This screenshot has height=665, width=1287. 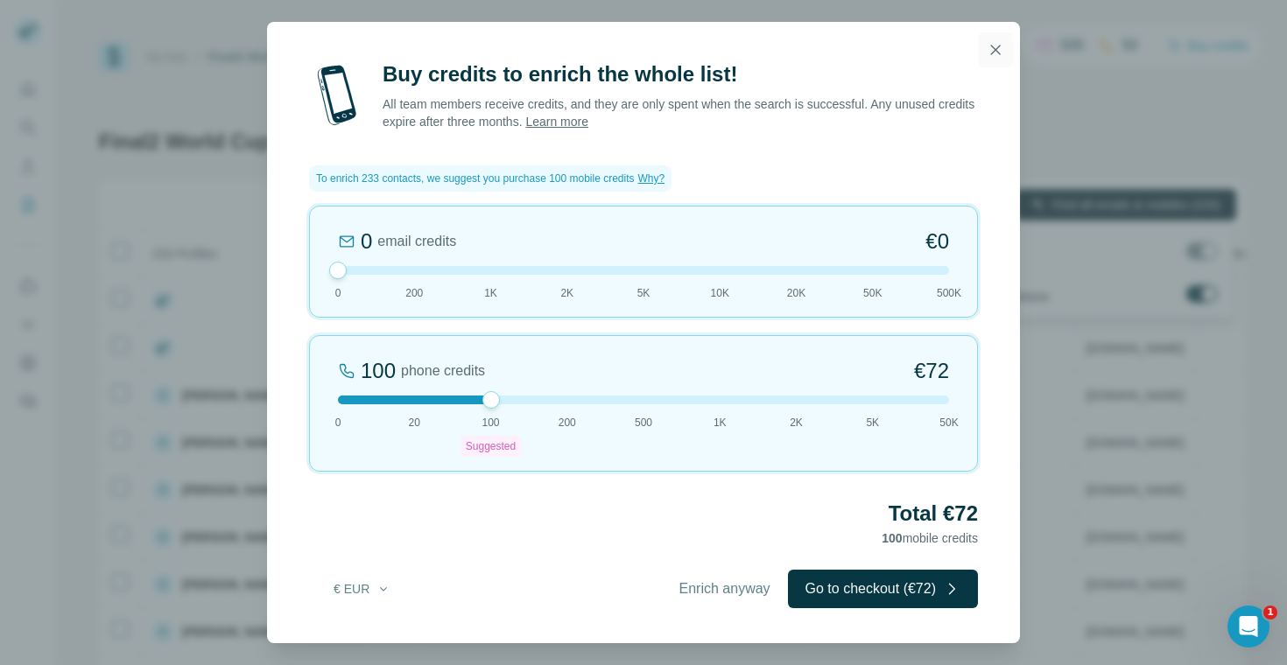 What do you see at coordinates (882, 589) in the screenshot?
I see `button: Go to checkout (€72)` at bounding box center [882, 589].